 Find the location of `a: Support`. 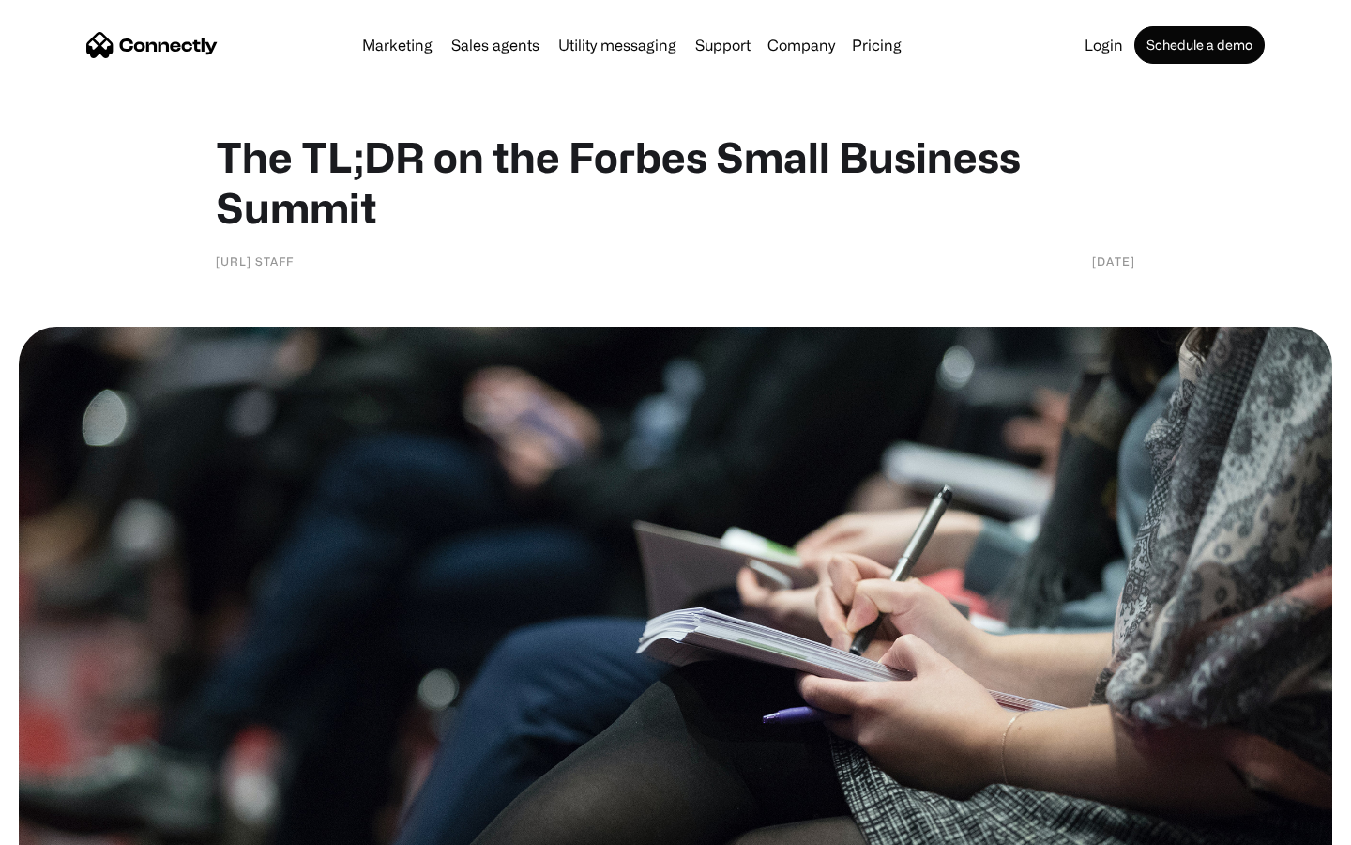

a: Support is located at coordinates (723, 45).